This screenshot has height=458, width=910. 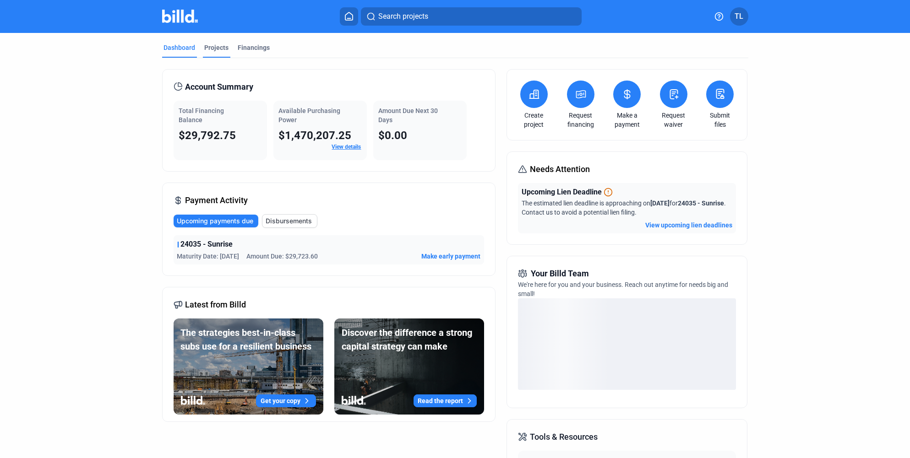 I want to click on span: Disbursements, so click(x=289, y=221).